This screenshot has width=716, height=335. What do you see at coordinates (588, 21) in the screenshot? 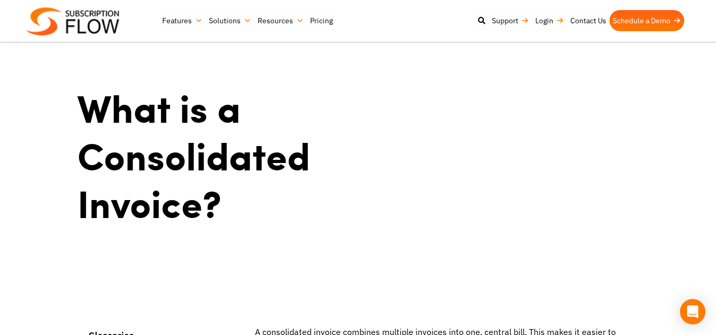
I see `a: Contact Us` at bounding box center [588, 21].